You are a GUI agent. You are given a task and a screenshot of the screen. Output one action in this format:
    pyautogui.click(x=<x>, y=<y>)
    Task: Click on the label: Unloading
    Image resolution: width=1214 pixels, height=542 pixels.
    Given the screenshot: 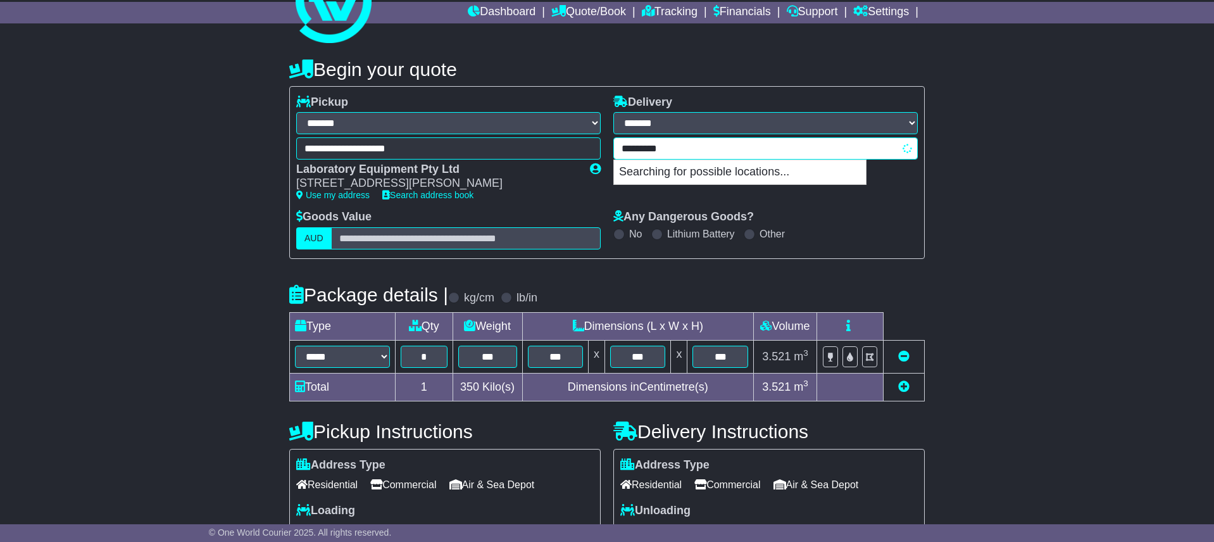 What is the action you would take?
    pyautogui.click(x=655, y=511)
    